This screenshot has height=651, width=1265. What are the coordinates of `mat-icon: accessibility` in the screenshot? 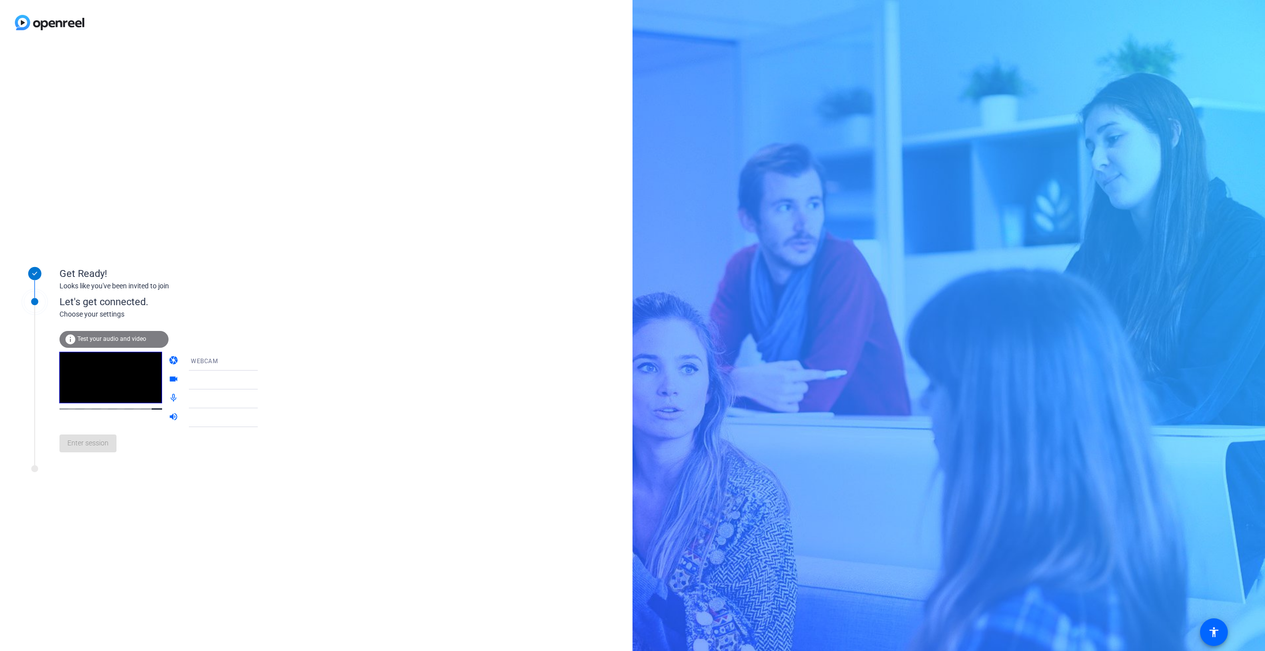 It's located at (1214, 633).